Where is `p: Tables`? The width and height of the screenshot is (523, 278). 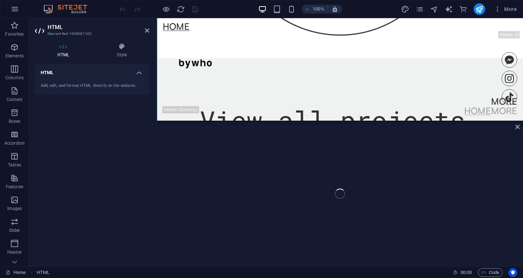 p: Tables is located at coordinates (15, 165).